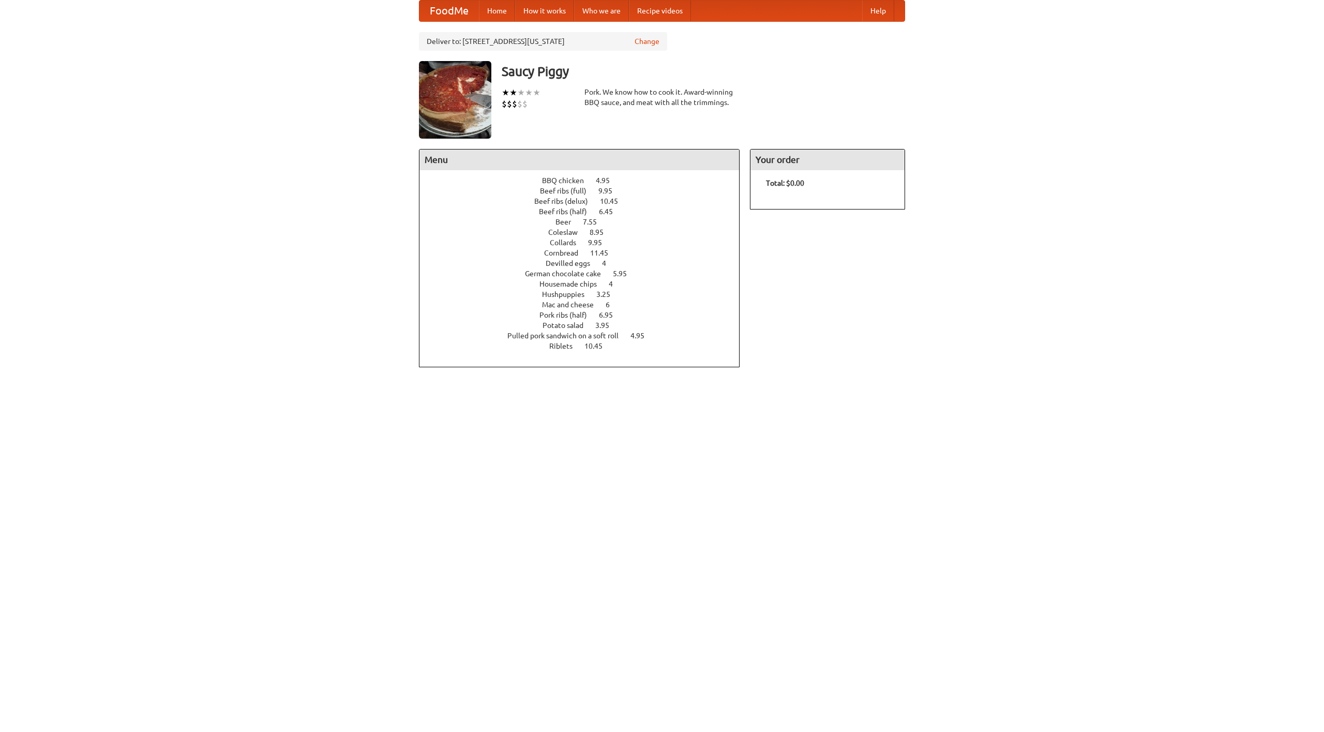  I want to click on img: angular.jpg, so click(455, 100).